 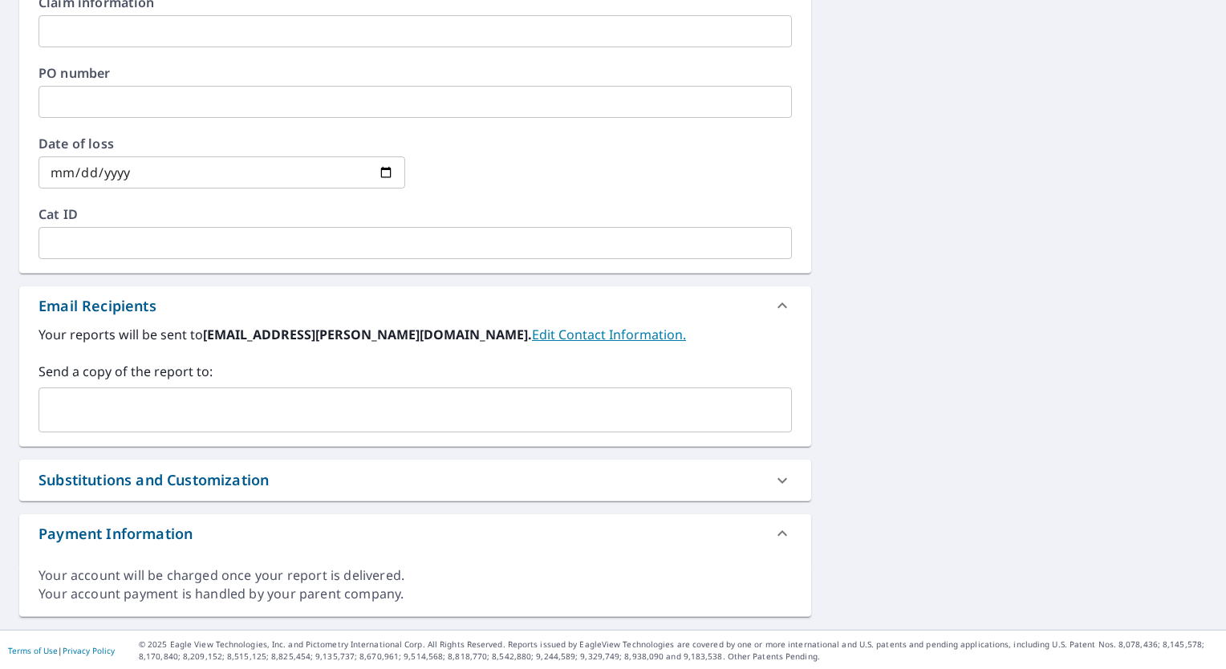 I want to click on a: Terms of Use, so click(x=33, y=651).